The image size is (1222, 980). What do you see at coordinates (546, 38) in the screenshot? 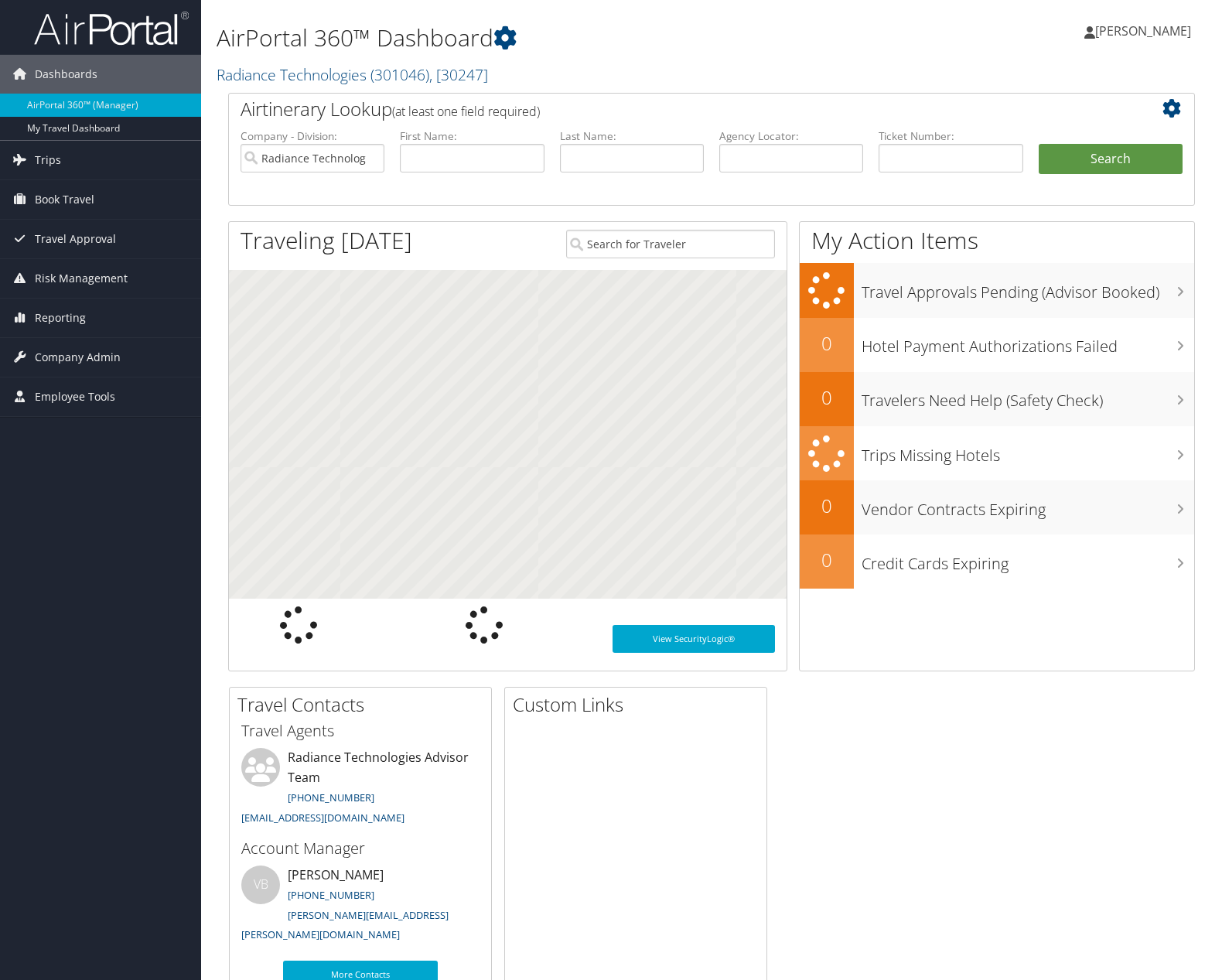
I see `h1: AirPortal 360™ Dashboard` at bounding box center [546, 38].